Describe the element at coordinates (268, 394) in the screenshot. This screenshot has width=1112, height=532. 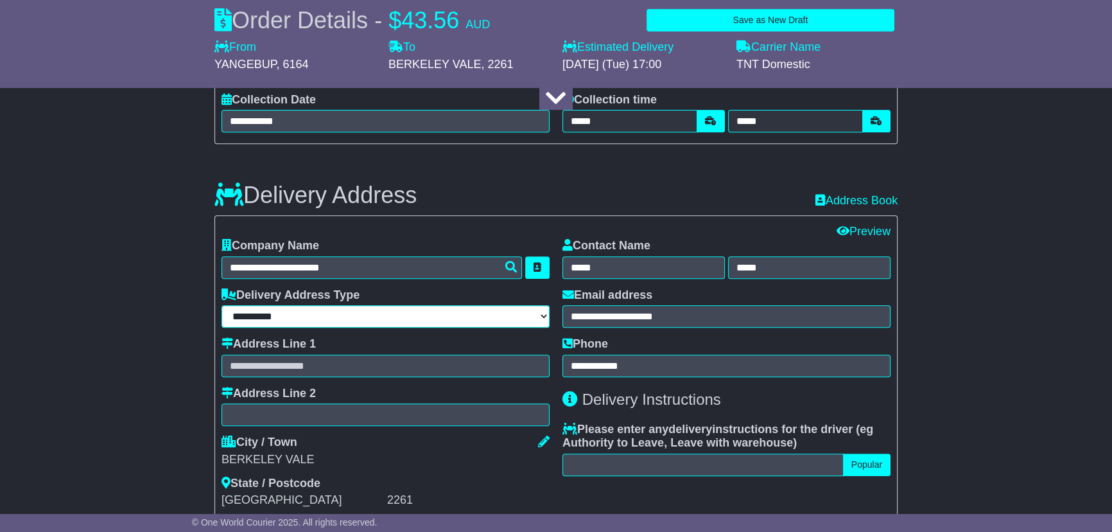
I see `label: Address Line 2` at that location.